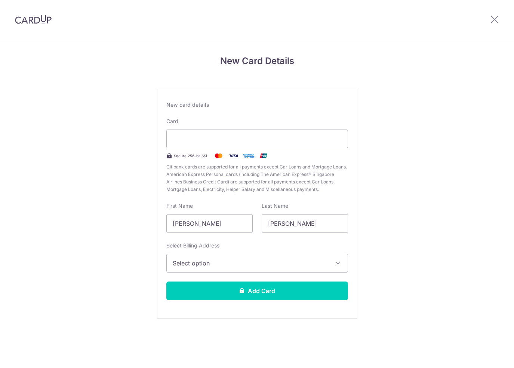 The height and width of the screenshot is (368, 514). Describe the element at coordinates (257, 61) in the screenshot. I see `h4: New Card Details` at that location.